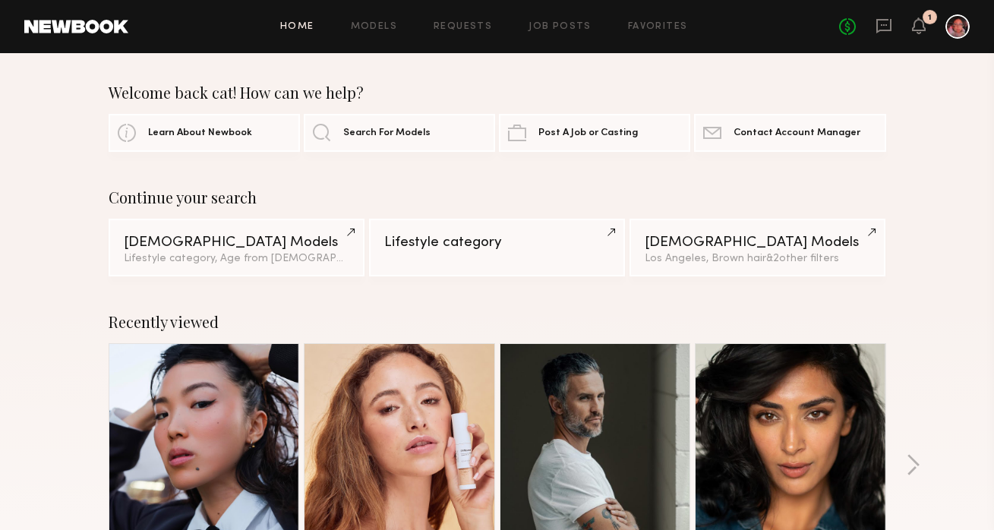 Image resolution: width=994 pixels, height=530 pixels. What do you see at coordinates (497, 93) in the screenshot?
I see `div: Welcome back cat! How can we help?` at bounding box center [497, 93].